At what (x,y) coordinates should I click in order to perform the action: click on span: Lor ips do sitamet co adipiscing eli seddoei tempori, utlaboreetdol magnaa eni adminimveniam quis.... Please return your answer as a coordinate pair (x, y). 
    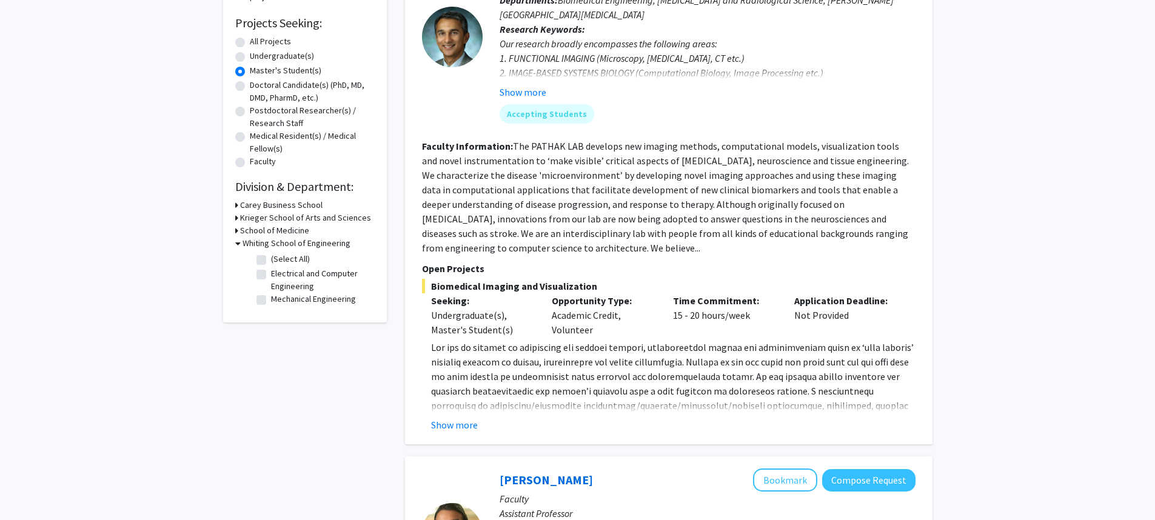
    Looking at the image, I should click on (672, 413).